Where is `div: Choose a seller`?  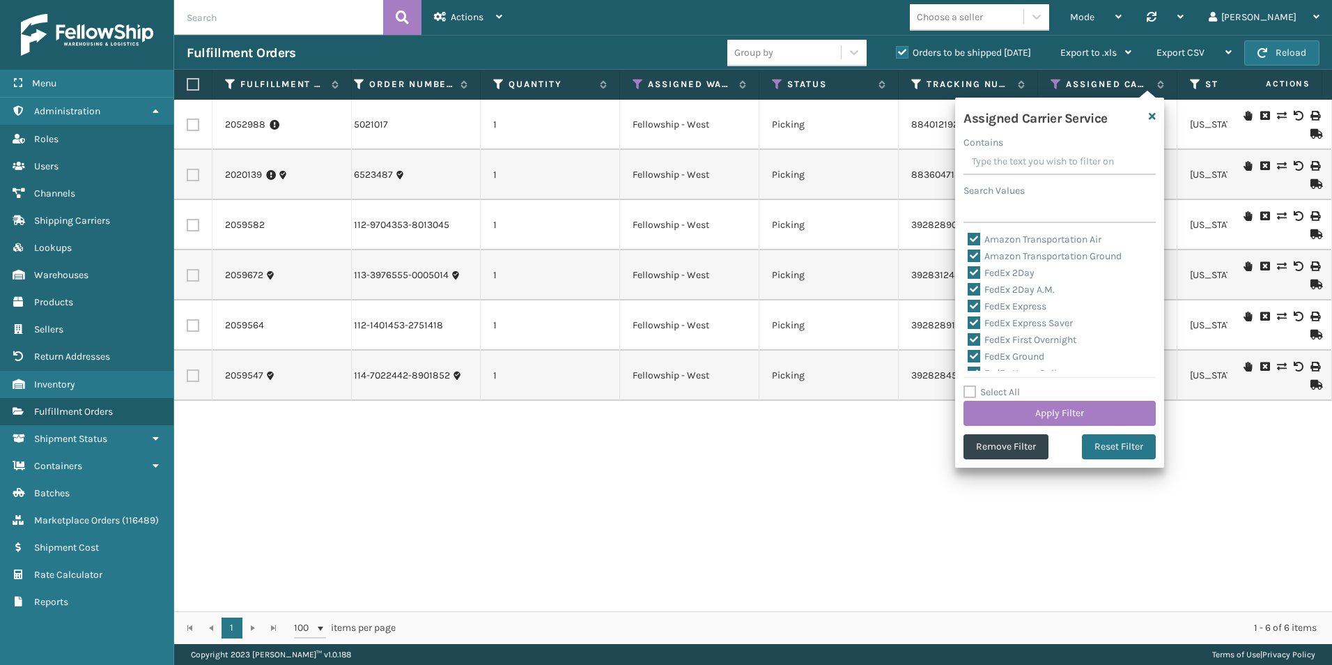 div: Choose a seller is located at coordinates (950, 17).